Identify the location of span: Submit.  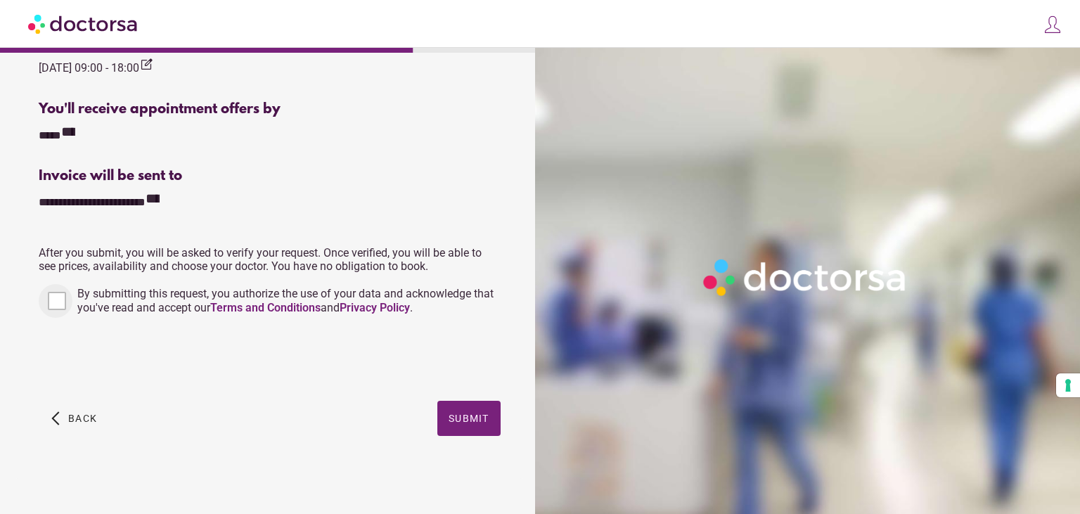
(469, 418).